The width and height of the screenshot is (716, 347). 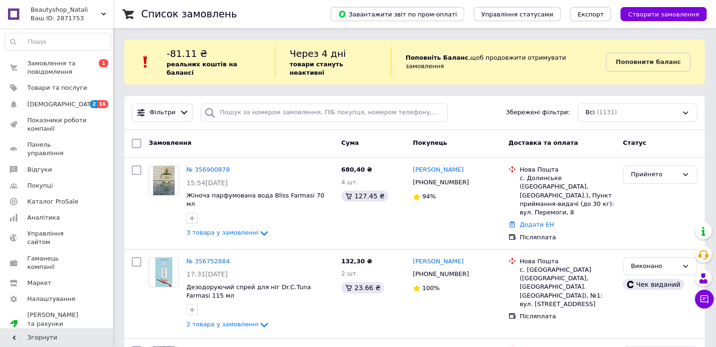 What do you see at coordinates (648, 62) in the screenshot?
I see `a: Поповнити баланс` at bounding box center [648, 62].